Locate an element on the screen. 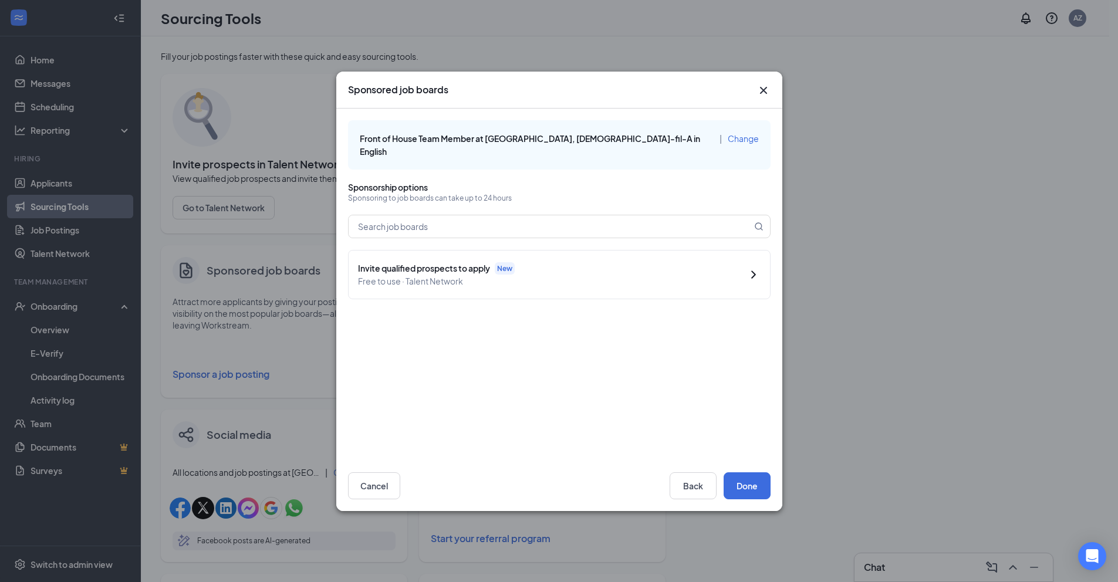  span: Change is located at coordinates (743, 139).